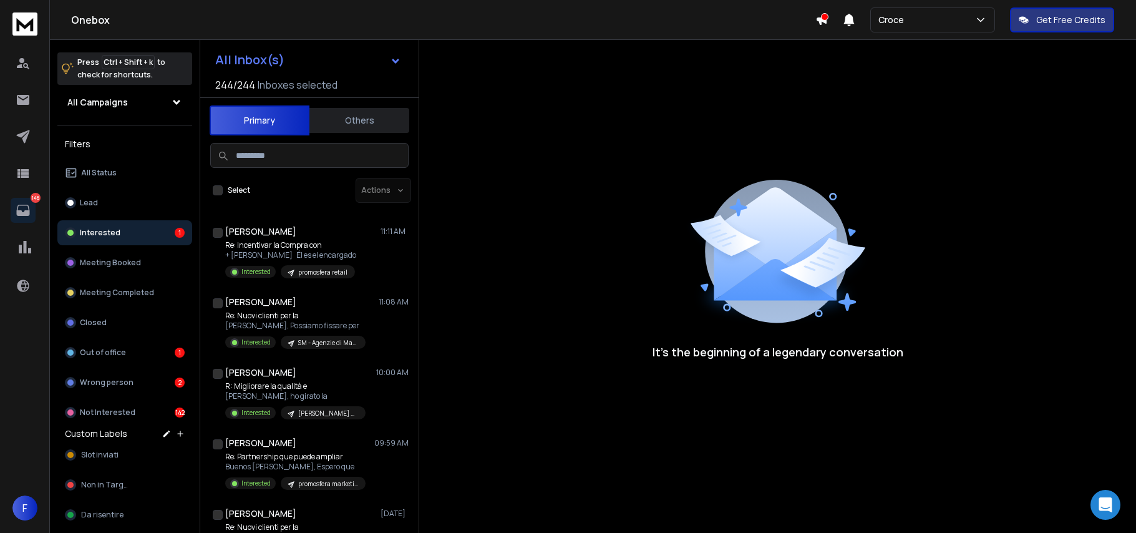  I want to click on button: Others, so click(359, 120).